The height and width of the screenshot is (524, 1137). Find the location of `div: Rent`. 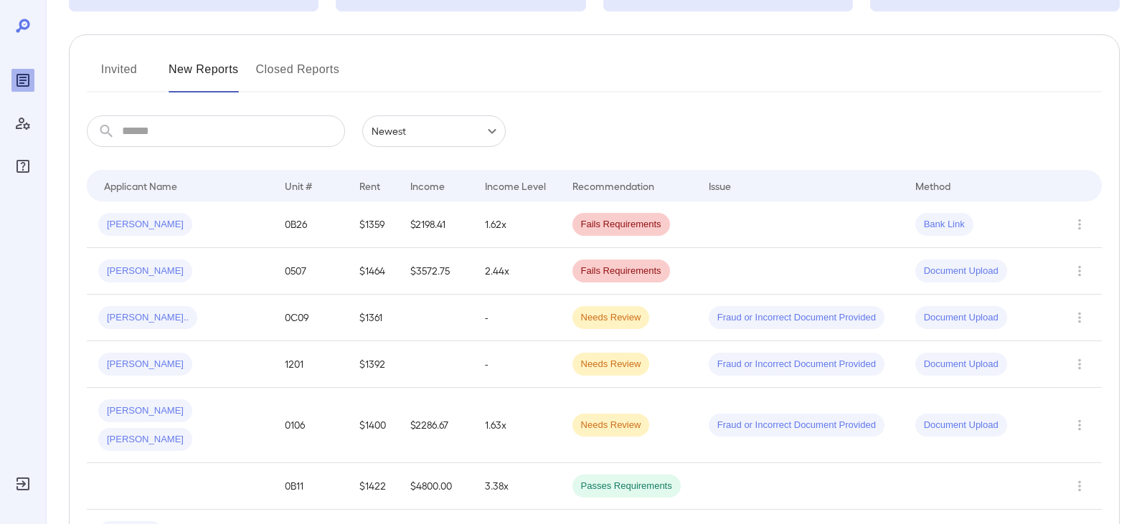

div: Rent is located at coordinates (371, 186).